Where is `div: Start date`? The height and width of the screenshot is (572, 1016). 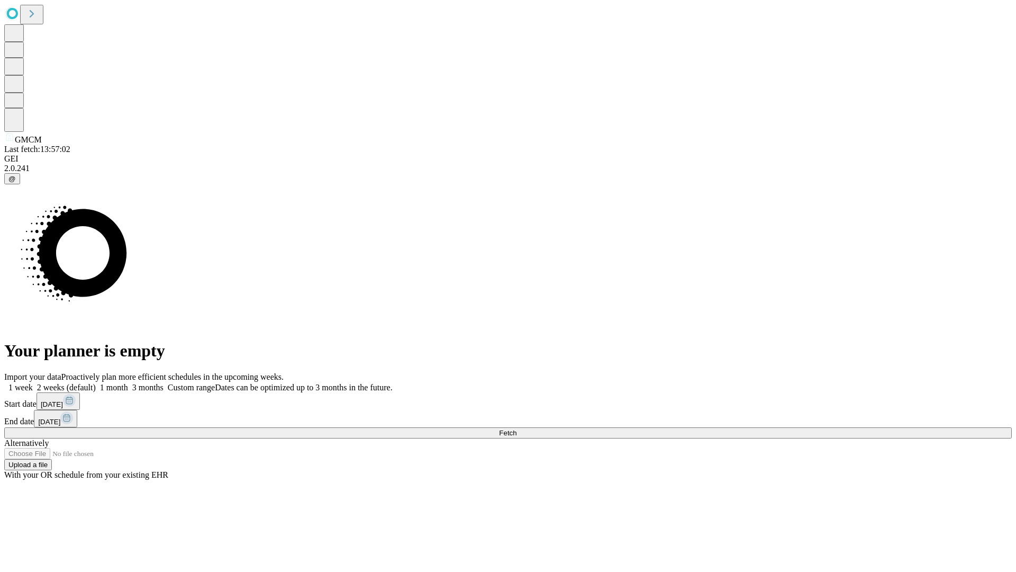 div: Start date is located at coordinates (508, 401).